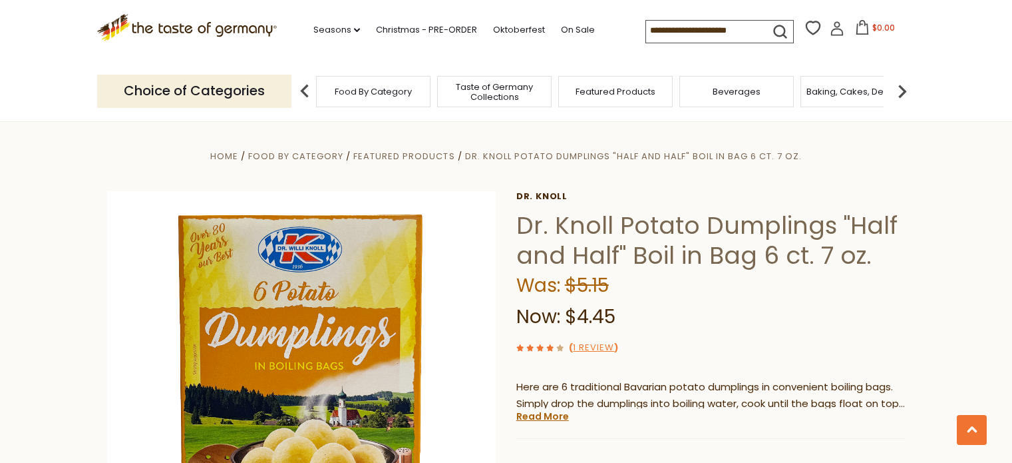 Image resolution: width=1012 pixels, height=463 pixels. I want to click on span: Dr. Knoll Potato Dumplings "Half and Half" Boil in Bag 6 ct. 7 oz., so click(634, 156).